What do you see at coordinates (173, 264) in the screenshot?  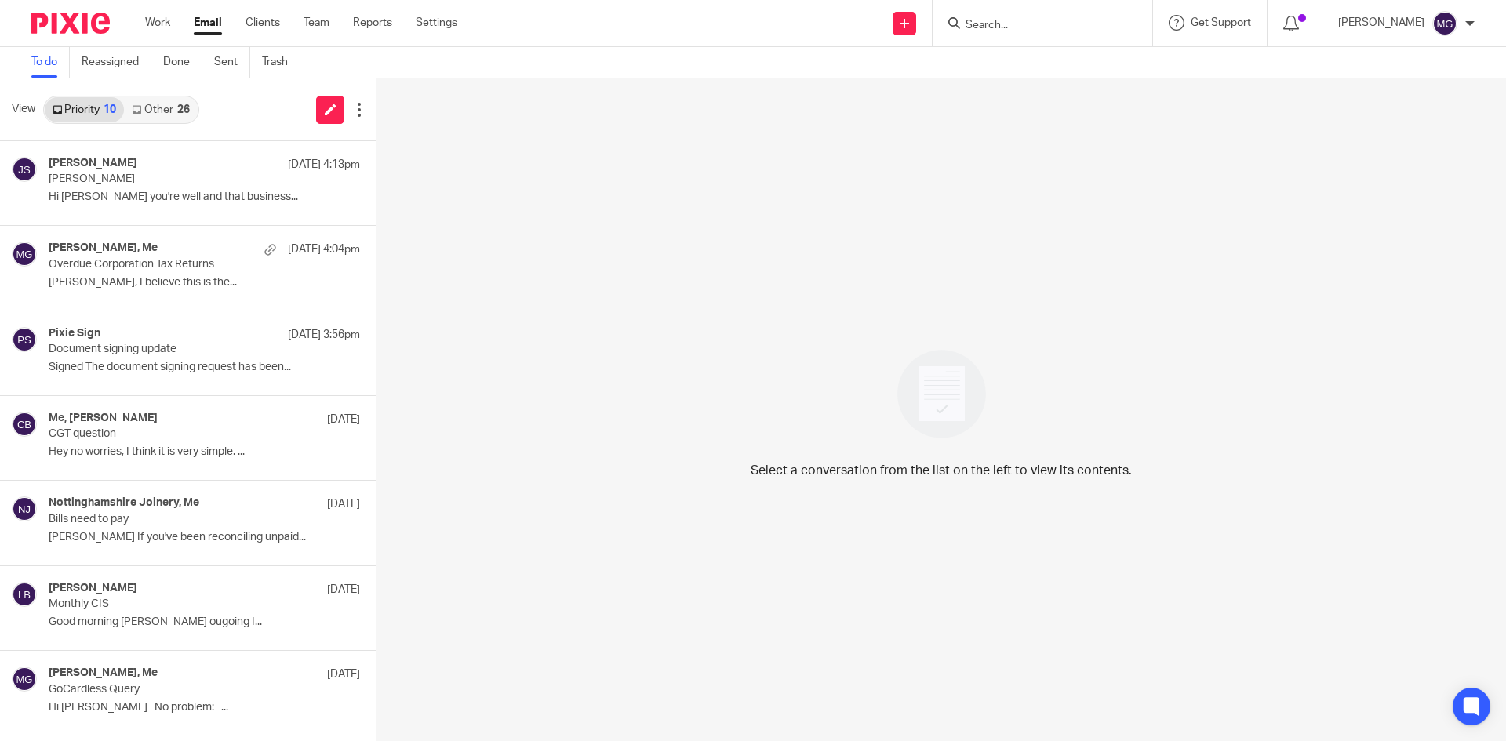 I see `p: Overdue Corporation Tax Returns` at bounding box center [173, 264].